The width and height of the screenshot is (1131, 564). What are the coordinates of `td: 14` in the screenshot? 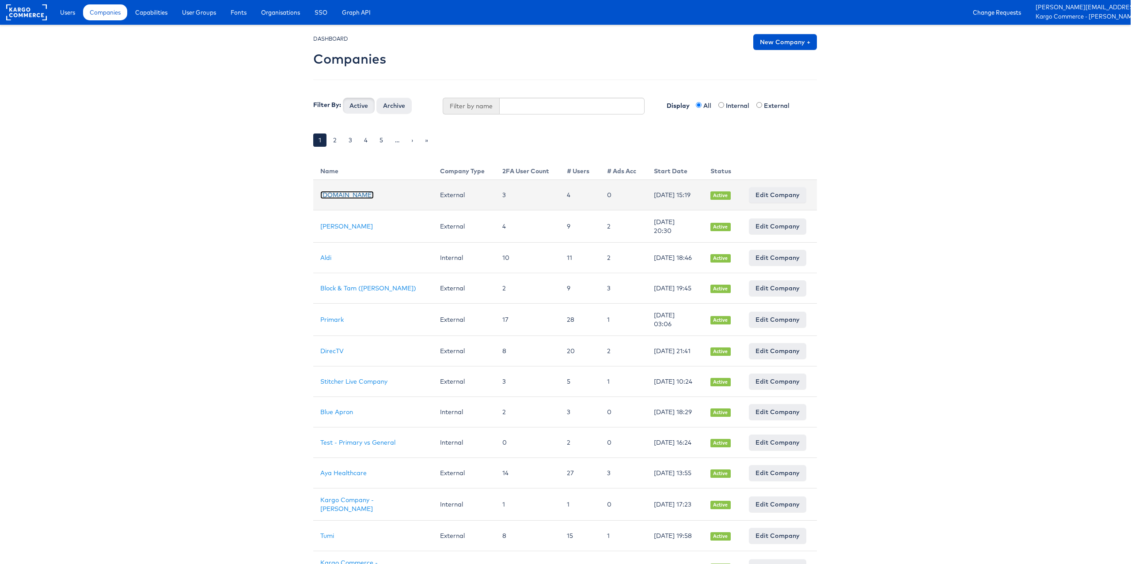 It's located at (527, 473).